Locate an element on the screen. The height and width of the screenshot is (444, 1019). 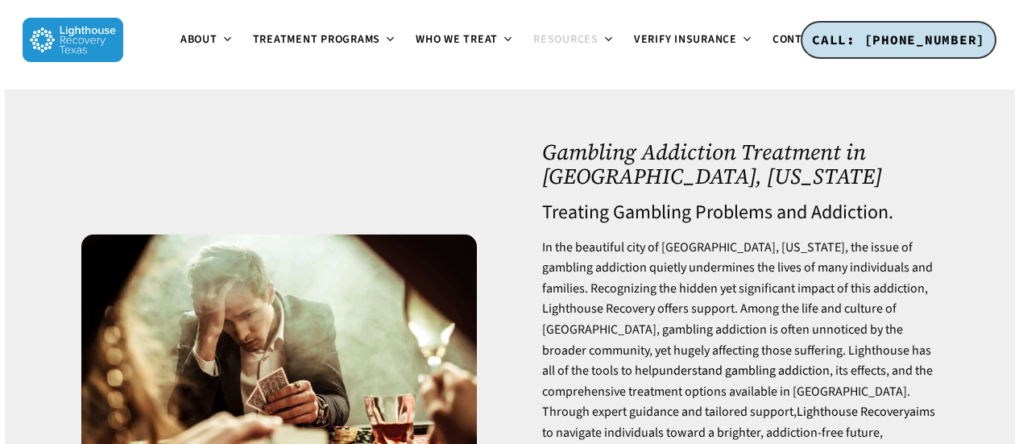
span: About is located at coordinates (199, 39).